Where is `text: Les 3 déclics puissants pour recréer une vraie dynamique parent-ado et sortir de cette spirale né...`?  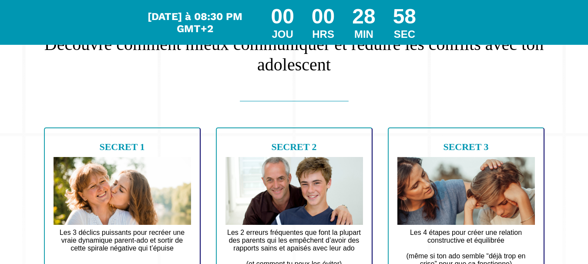 text: Les 3 déclics puissants pour recréer une vraie dynamique parent-ado et sortir de cette spirale né... is located at coordinates (122, 245).